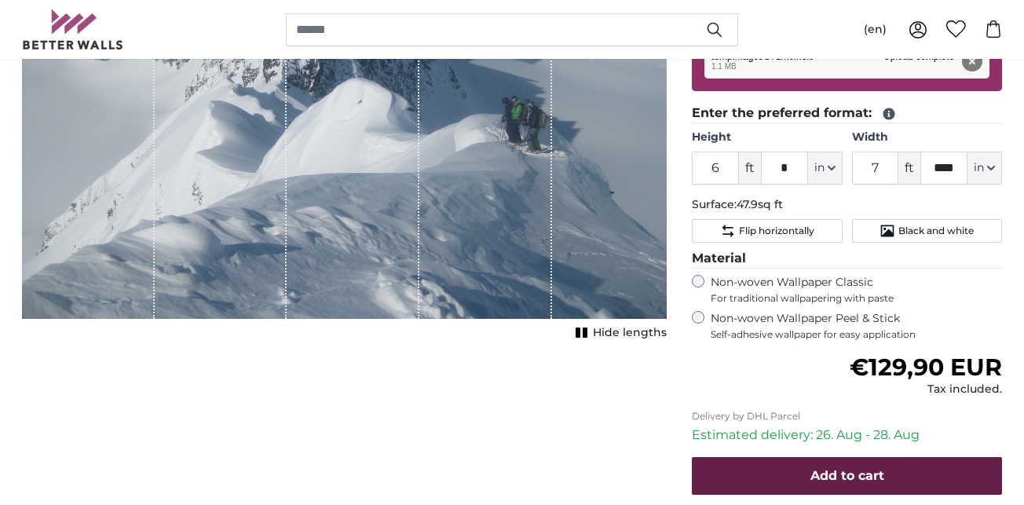  What do you see at coordinates (926, 390) in the screenshot?
I see `div: Tax included.` at bounding box center [926, 390].